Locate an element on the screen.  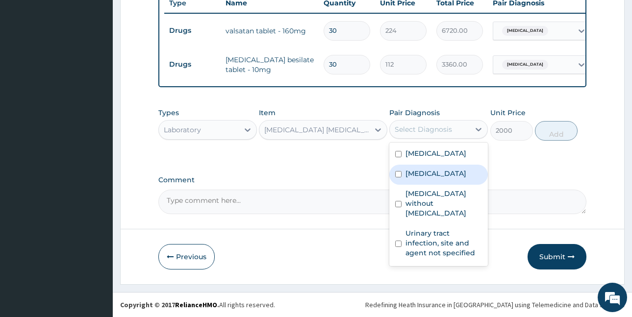
label: Types is located at coordinates (169, 113).